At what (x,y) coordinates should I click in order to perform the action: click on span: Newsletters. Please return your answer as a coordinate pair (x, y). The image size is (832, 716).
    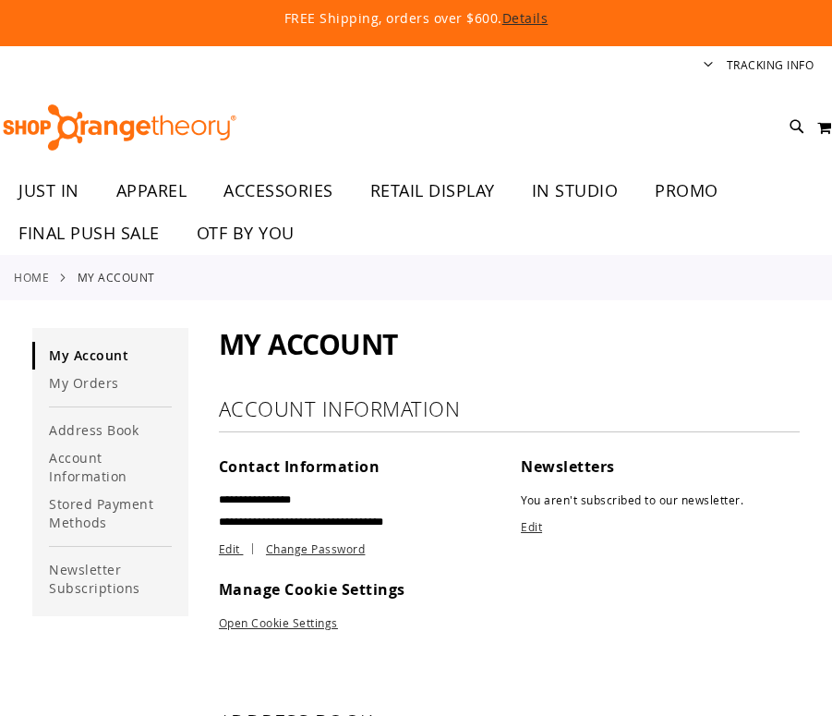
    Looking at the image, I should click on (568, 467).